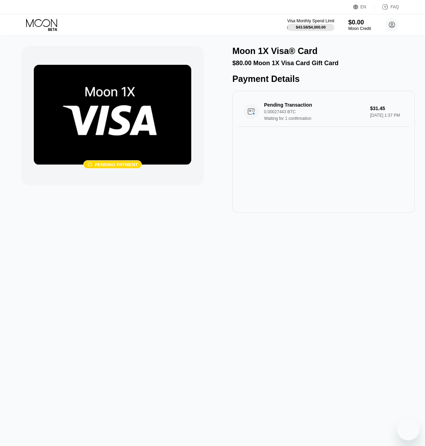  I want to click on div: $80.00 Moon 1X Visa Card Gift Card, so click(324, 63).